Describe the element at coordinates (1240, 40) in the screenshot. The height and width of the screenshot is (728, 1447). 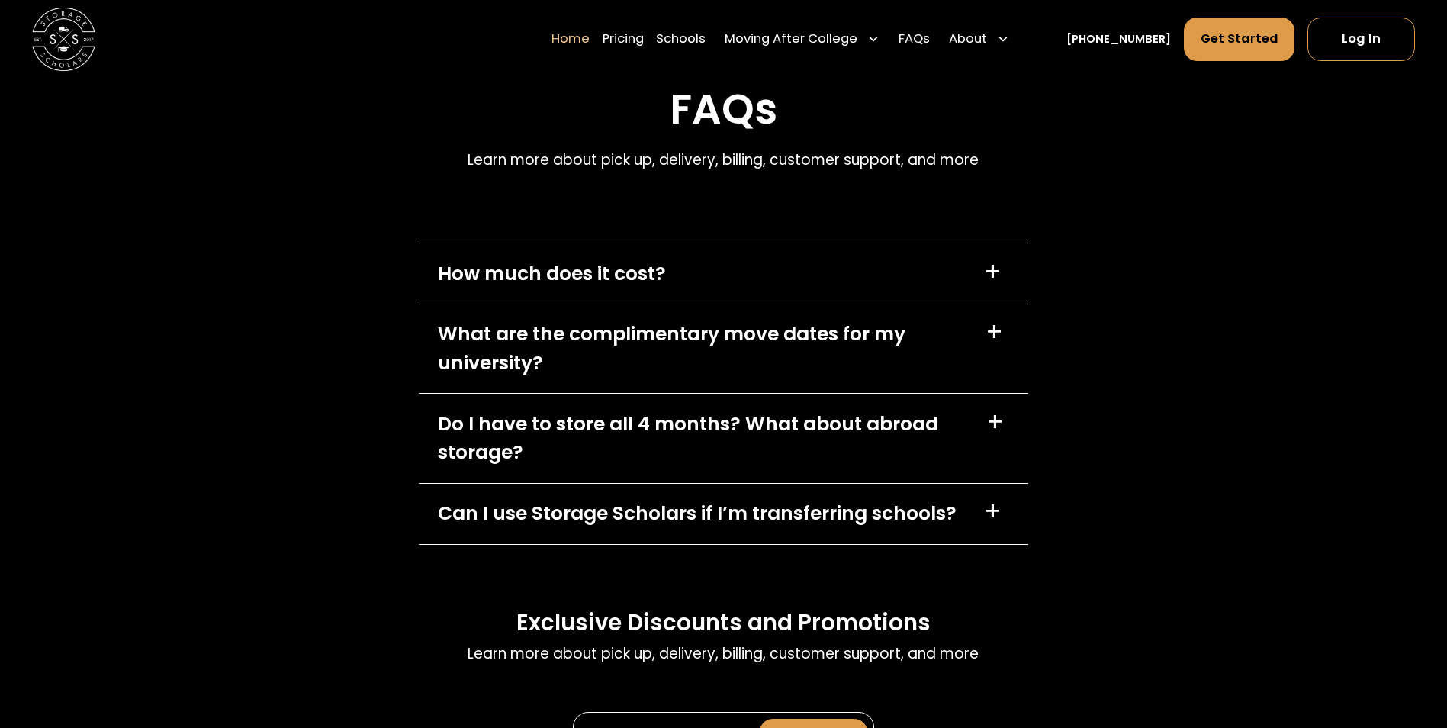
I see `a: Get Started` at that location.